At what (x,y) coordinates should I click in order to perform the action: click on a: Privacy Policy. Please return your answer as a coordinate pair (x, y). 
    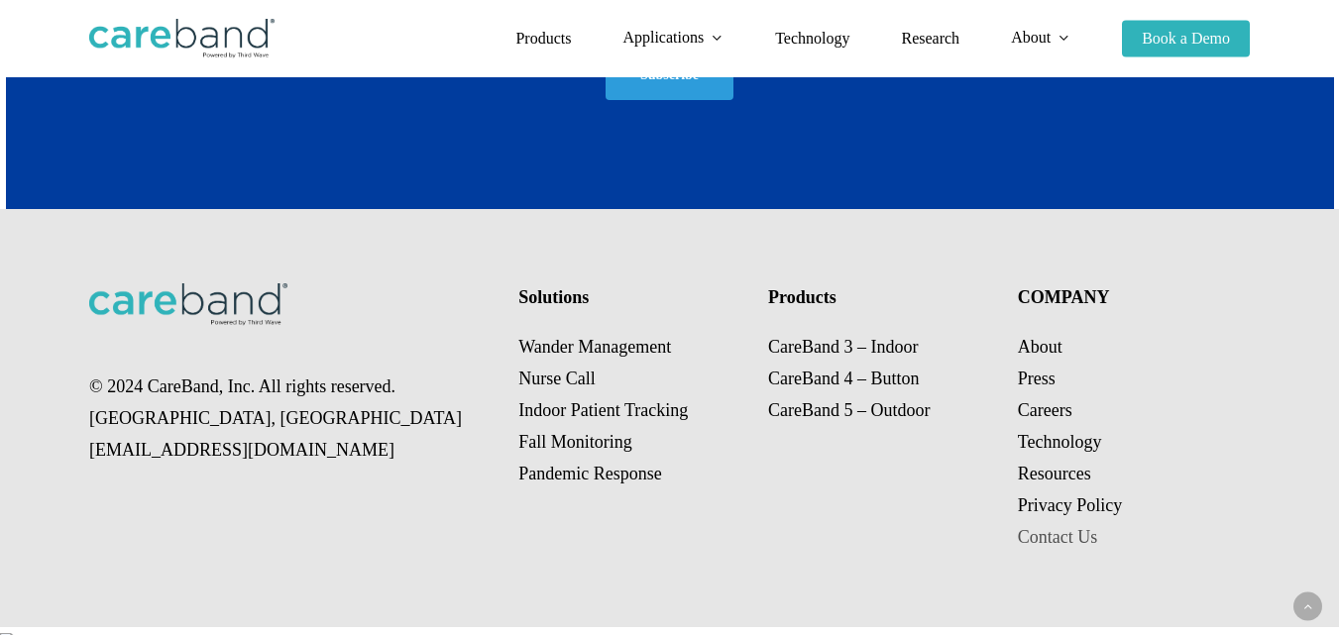
    Looking at the image, I should click on (1070, 505).